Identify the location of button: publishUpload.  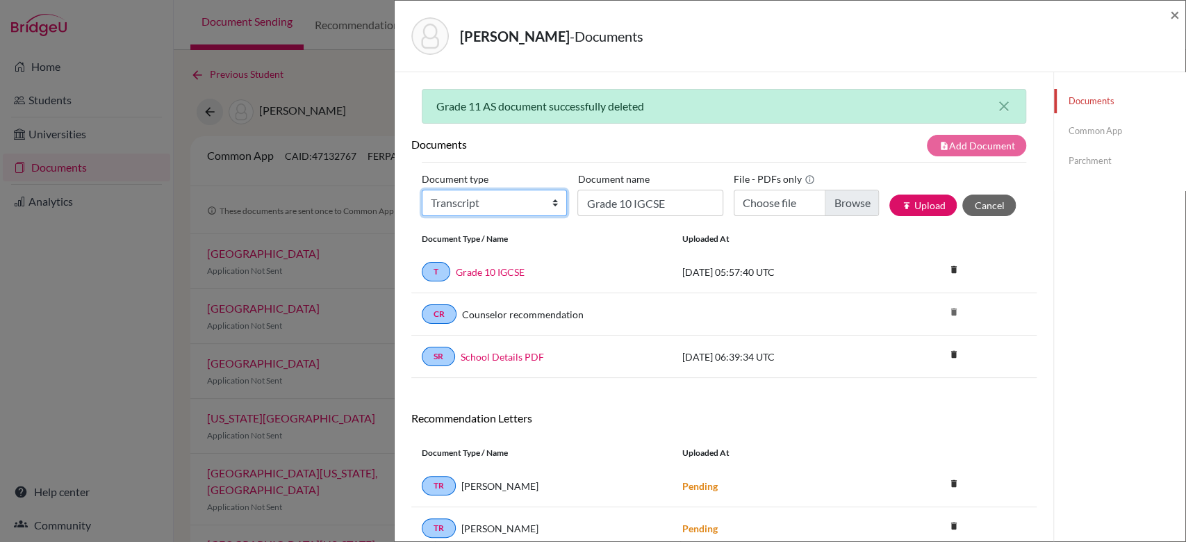
(922, 205).